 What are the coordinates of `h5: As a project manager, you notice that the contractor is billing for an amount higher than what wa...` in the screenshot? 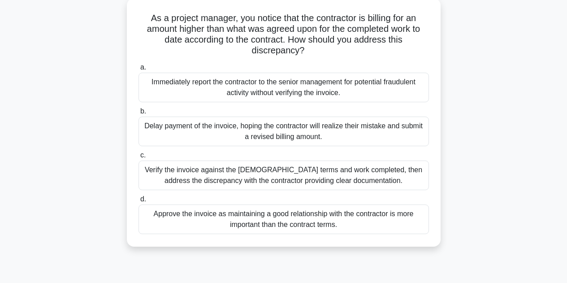 It's located at (284, 35).